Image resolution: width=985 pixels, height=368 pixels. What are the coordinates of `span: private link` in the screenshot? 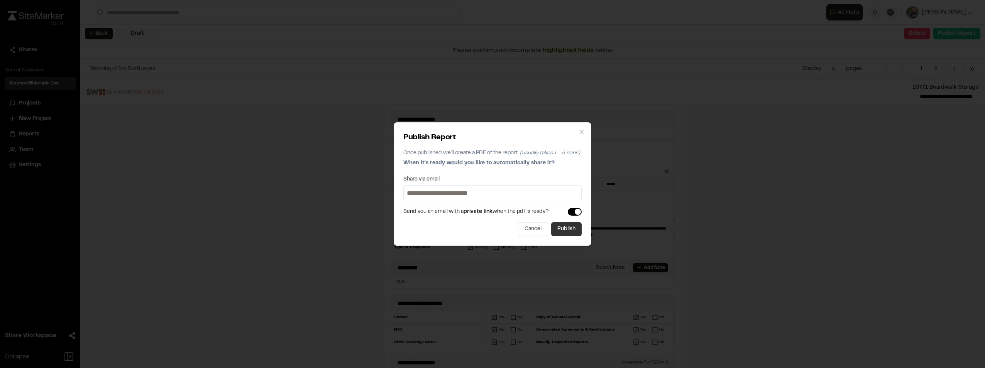 It's located at (478, 212).